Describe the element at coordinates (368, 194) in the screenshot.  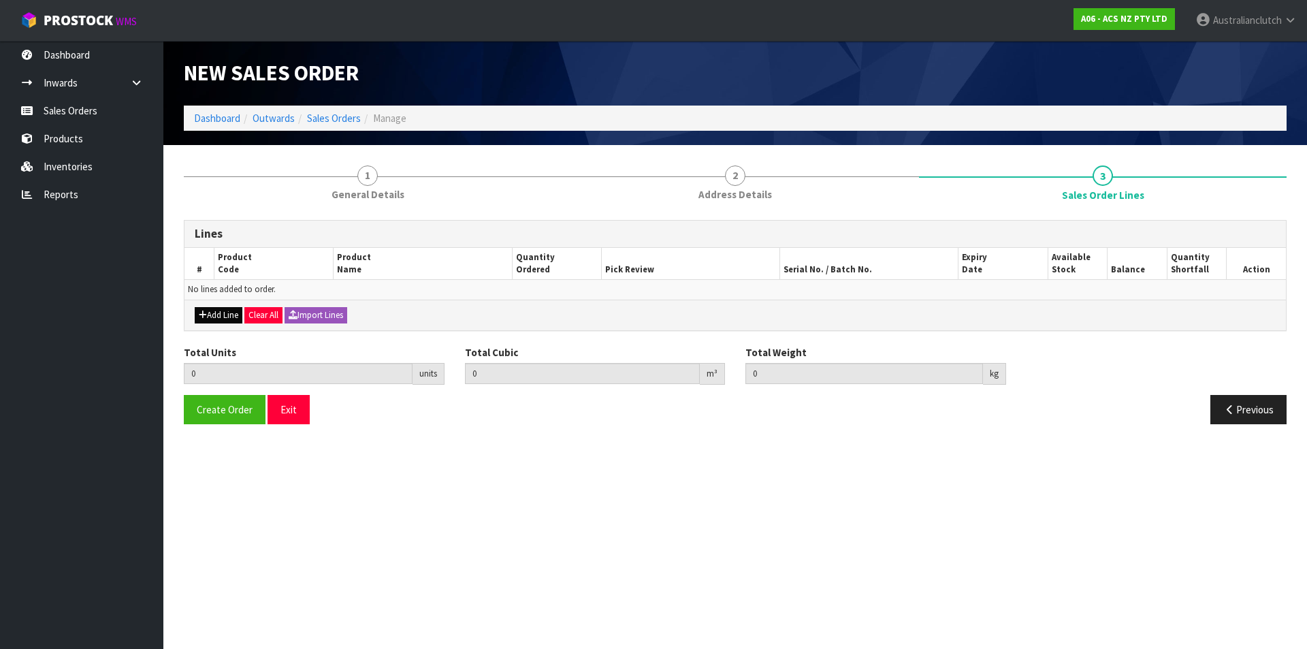
I see `span: General Details` at that location.